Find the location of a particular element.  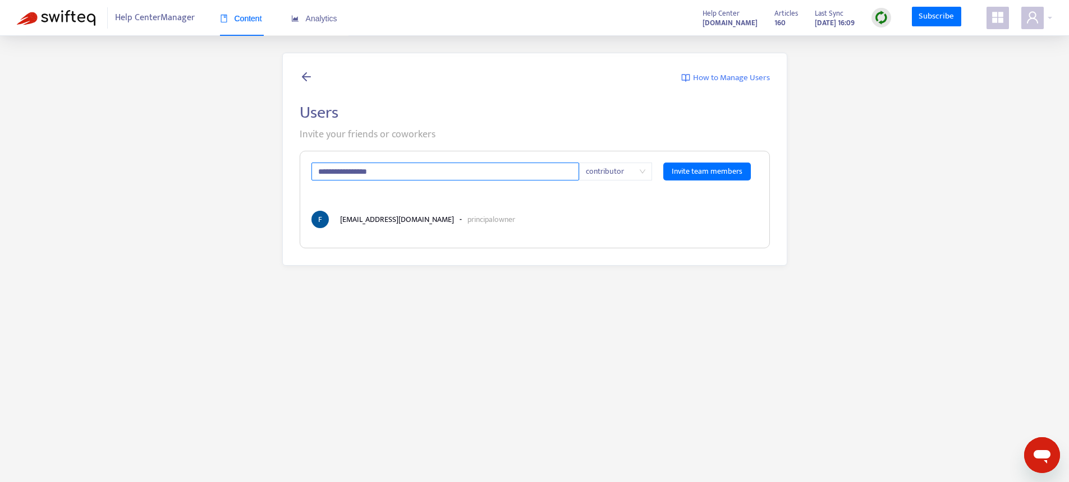

span: F is located at coordinates (320, 219).